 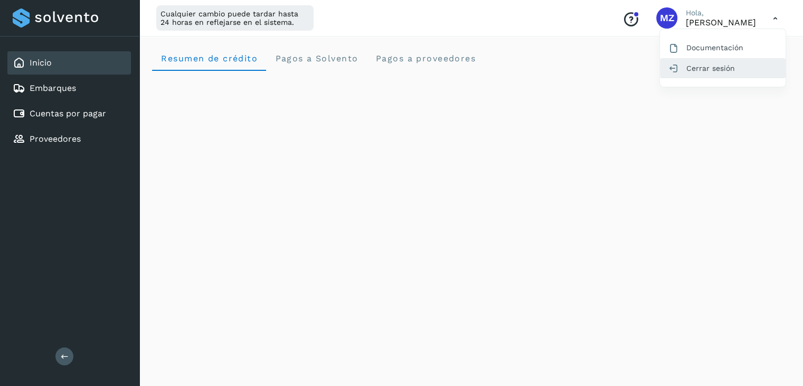 What do you see at coordinates (723, 68) in the screenshot?
I see `div: Cerrar sesión` at bounding box center [723, 68].